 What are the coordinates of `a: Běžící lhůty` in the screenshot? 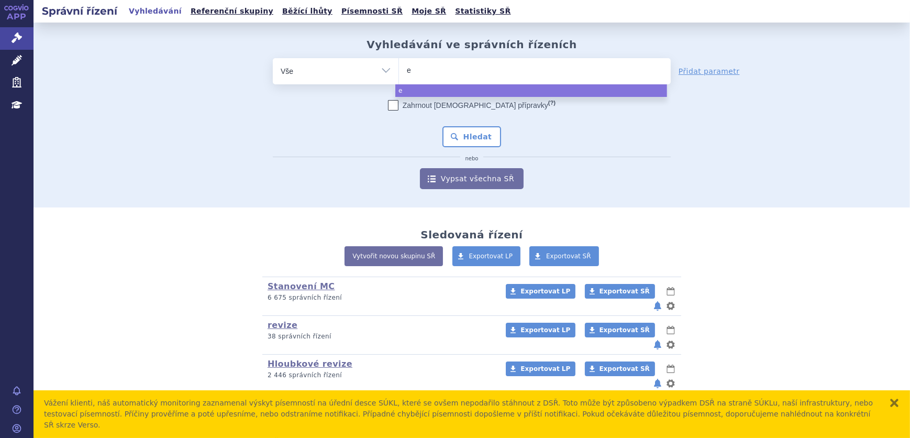 It's located at (307, 11).